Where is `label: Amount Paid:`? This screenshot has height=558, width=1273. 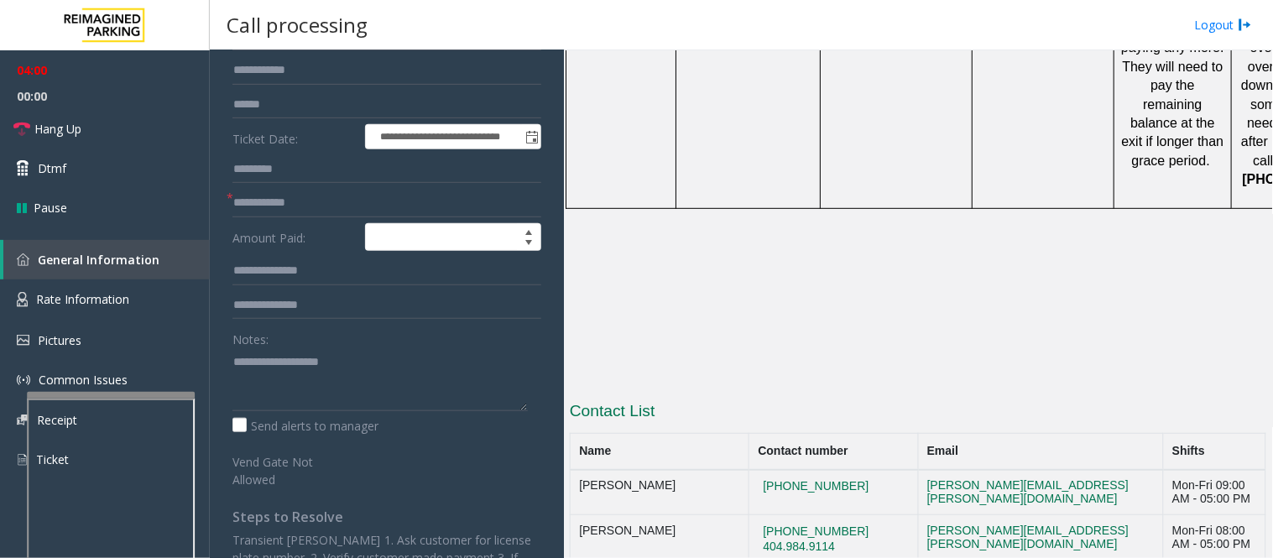 label: Amount Paid: is located at coordinates (295, 238).